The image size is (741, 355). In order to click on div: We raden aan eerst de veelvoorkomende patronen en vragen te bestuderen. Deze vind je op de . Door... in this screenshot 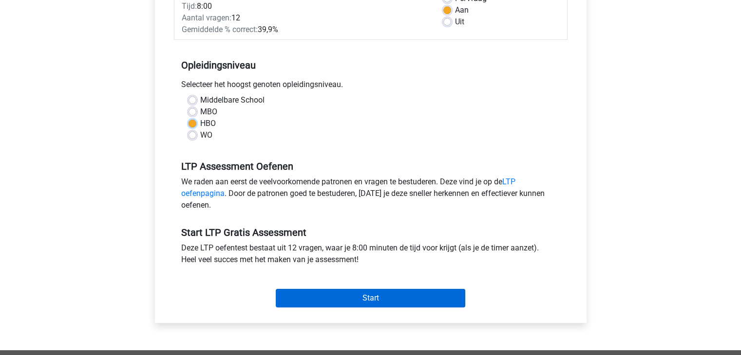, I will do `click(371, 196)`.